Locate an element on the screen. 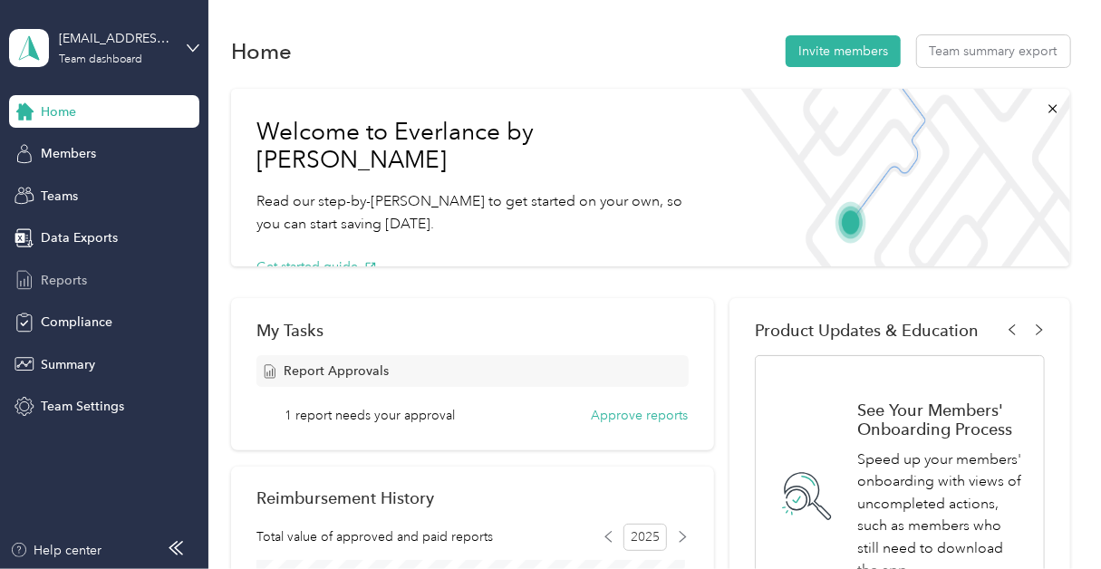 The image size is (1101, 569). button: Get started guide is located at coordinates (316, 266).